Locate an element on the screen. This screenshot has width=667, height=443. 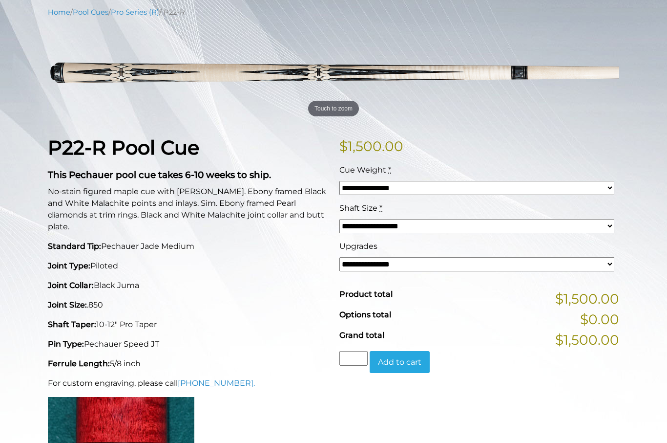
p: For custom engraving, please call is located at coordinates (188, 383).